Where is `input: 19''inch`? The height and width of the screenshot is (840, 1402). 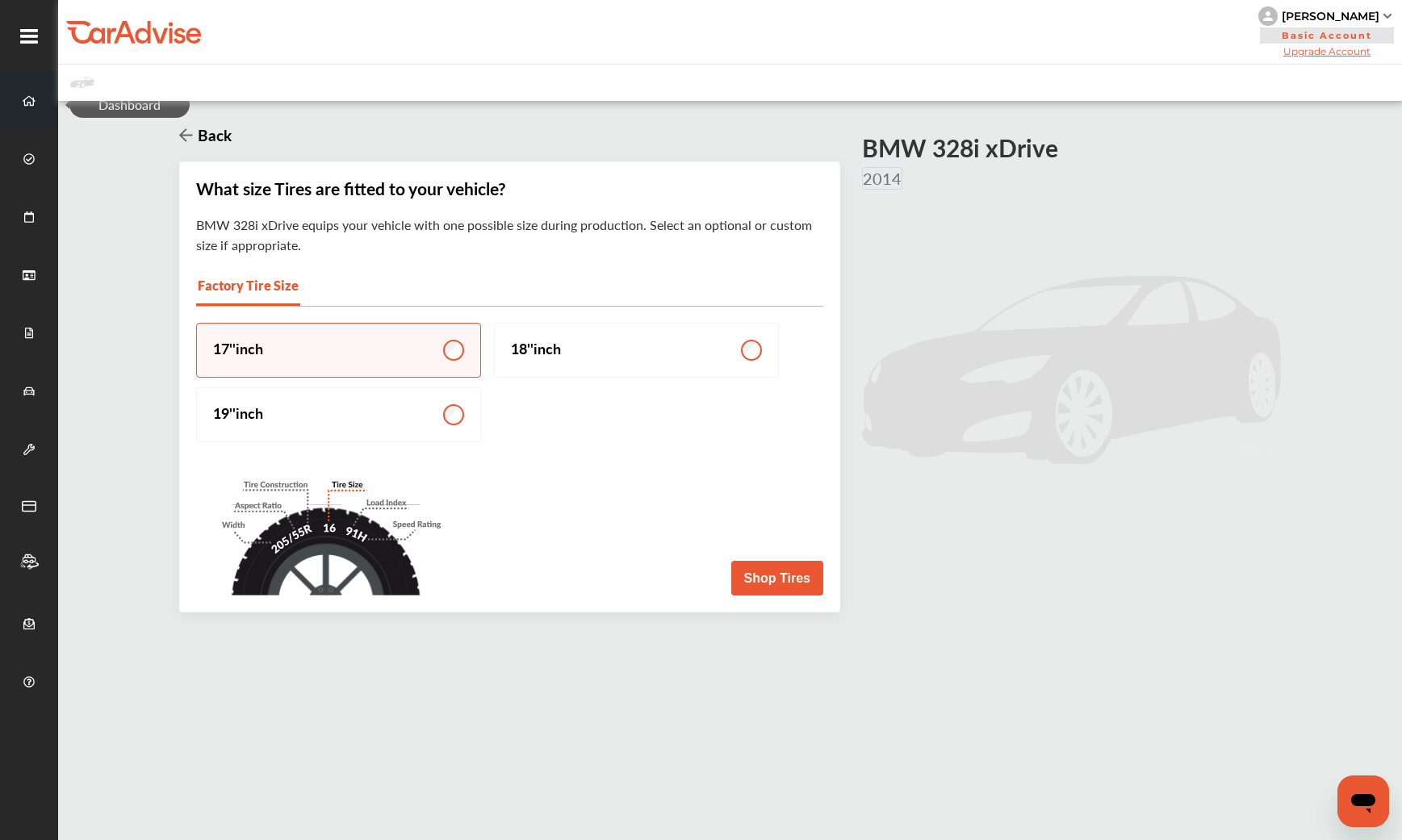
input: 19''inch is located at coordinates (454, 415).